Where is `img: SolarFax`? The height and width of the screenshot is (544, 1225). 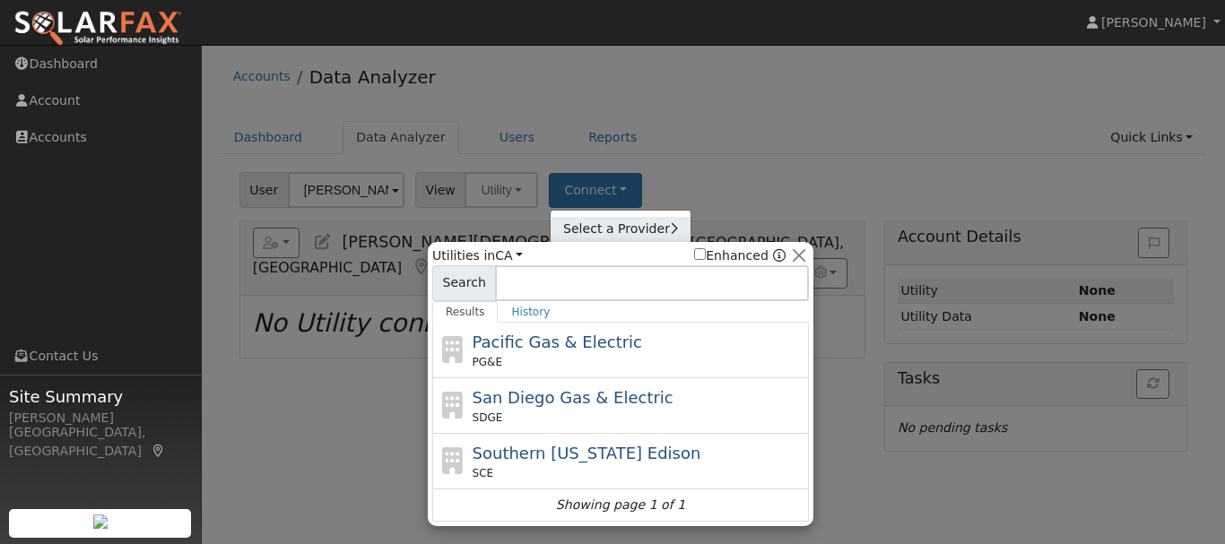 img: SolarFax is located at coordinates (98, 29).